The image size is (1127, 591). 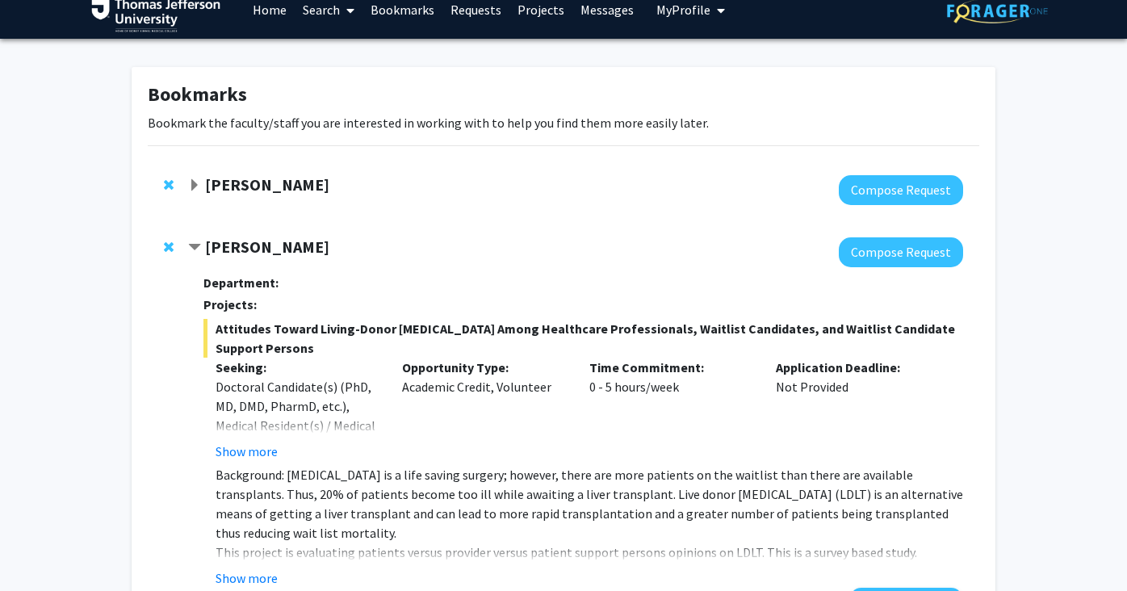 What do you see at coordinates (901, 190) in the screenshot?
I see `button: Compose Request to Gregory Jaffe` at bounding box center [901, 190].